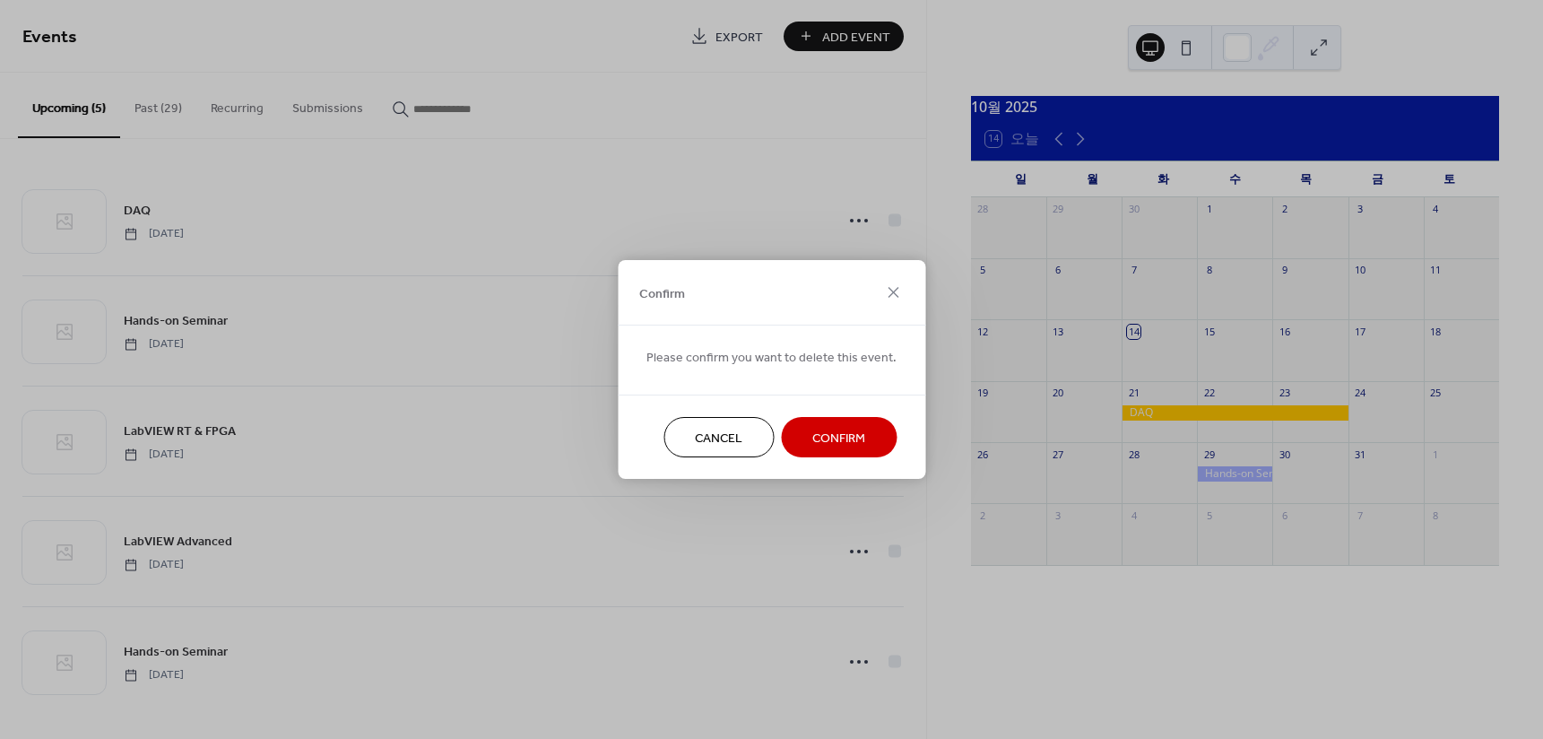 This screenshot has height=739, width=1543. What do you see at coordinates (838, 437) in the screenshot?
I see `button: Confirm` at bounding box center [838, 437].